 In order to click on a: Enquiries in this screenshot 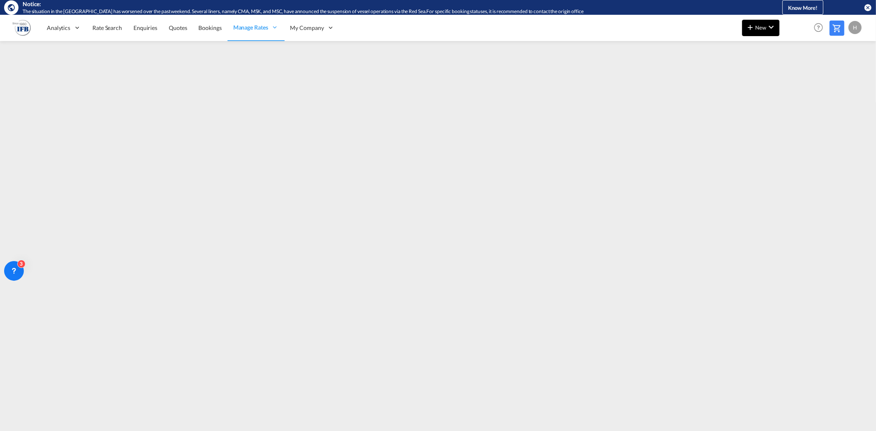, I will do `click(145, 28)`.